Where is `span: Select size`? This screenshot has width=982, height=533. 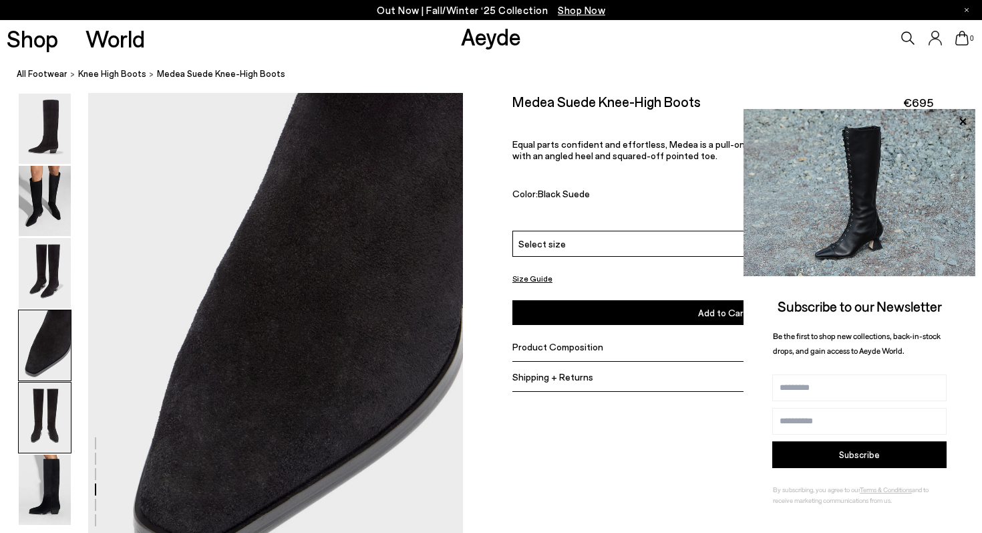
span: Select size is located at coordinates (542, 243).